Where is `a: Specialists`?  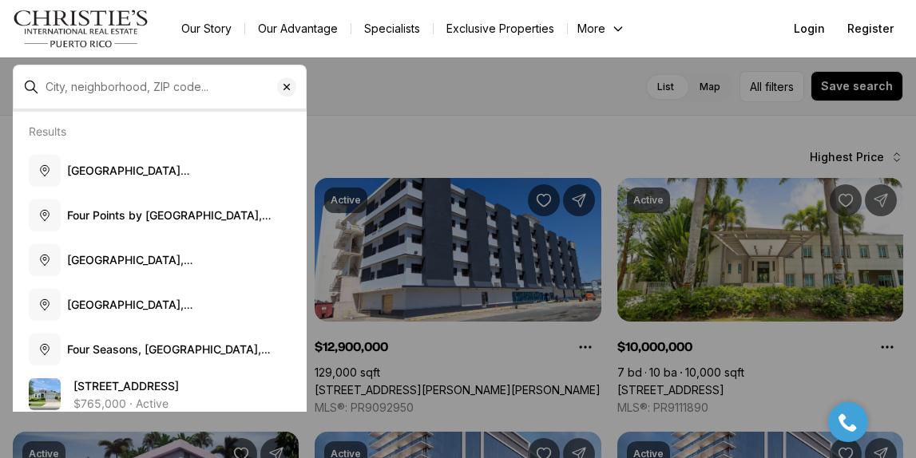 a: Specialists is located at coordinates (392, 29).